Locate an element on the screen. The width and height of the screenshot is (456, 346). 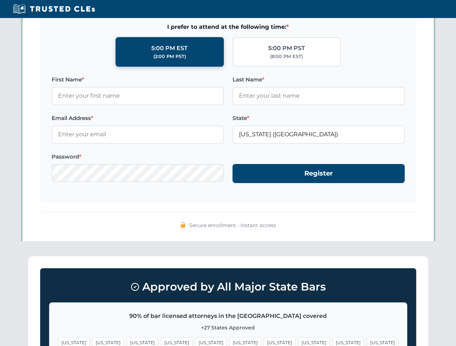
input: Enter your first name is located at coordinates (137, 96).